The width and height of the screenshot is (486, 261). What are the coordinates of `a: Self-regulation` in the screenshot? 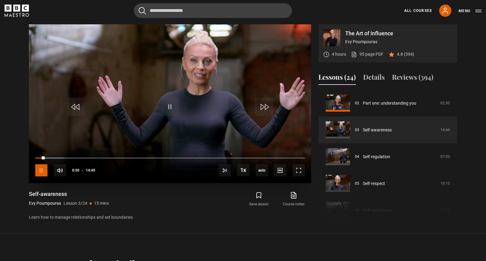 It's located at (376, 157).